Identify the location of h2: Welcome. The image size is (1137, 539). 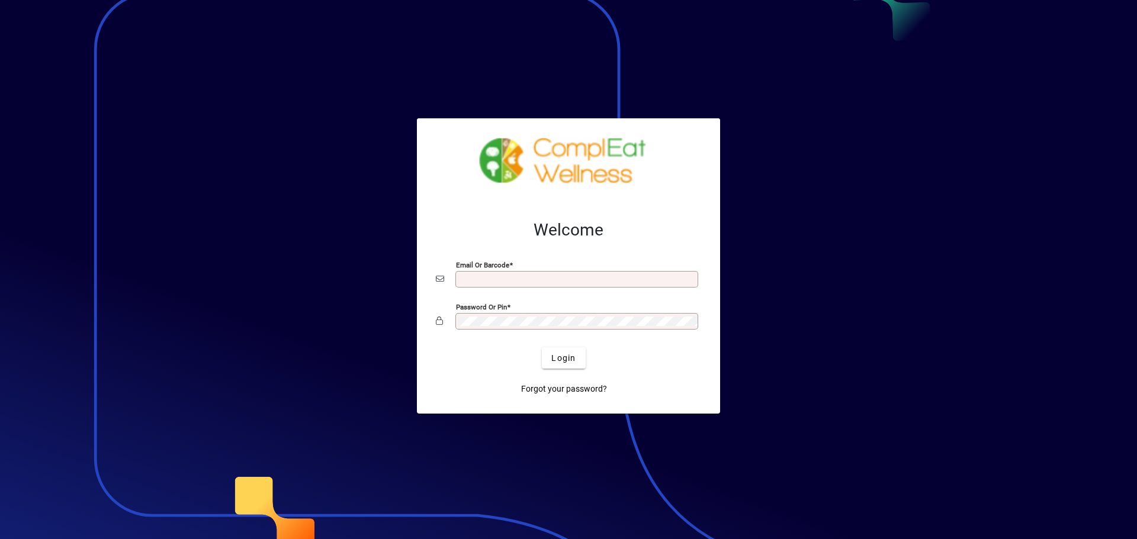
(568, 230).